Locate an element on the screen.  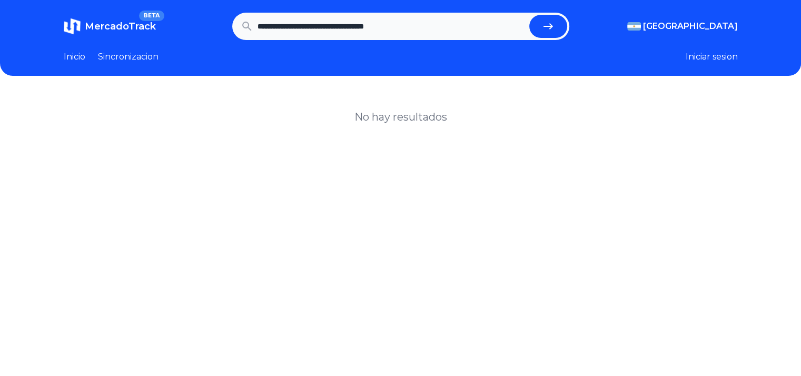
button: Iniciar sesion is located at coordinates (711, 57).